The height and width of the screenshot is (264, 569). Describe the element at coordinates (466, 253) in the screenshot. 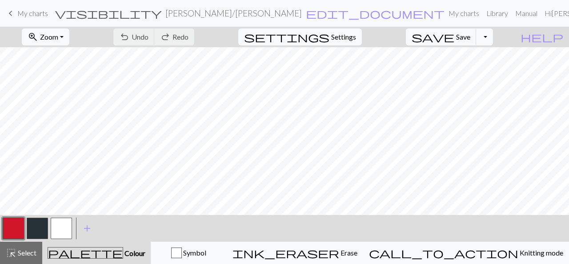

I see `button: Knitting mode` at that location.